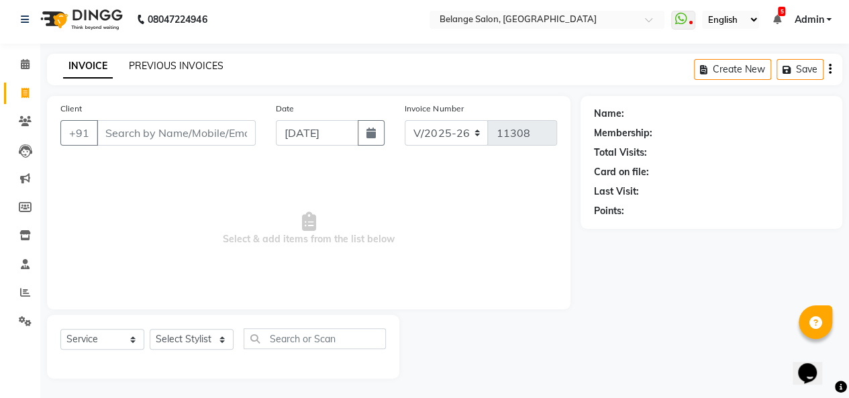 The image size is (849, 398). What do you see at coordinates (177, 19) in the screenshot?
I see `b: 08047224946` at bounding box center [177, 19].